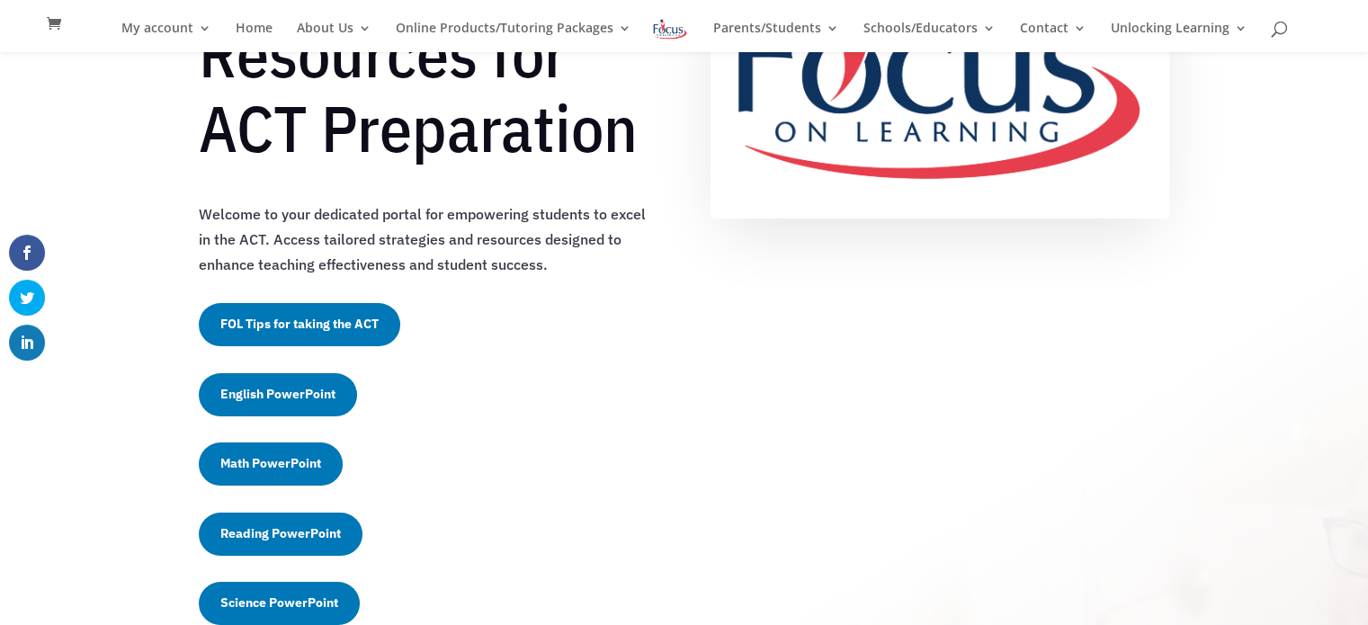 The width and height of the screenshot is (1368, 625). Describe the element at coordinates (254, 37) in the screenshot. I see `a: Home` at that location.